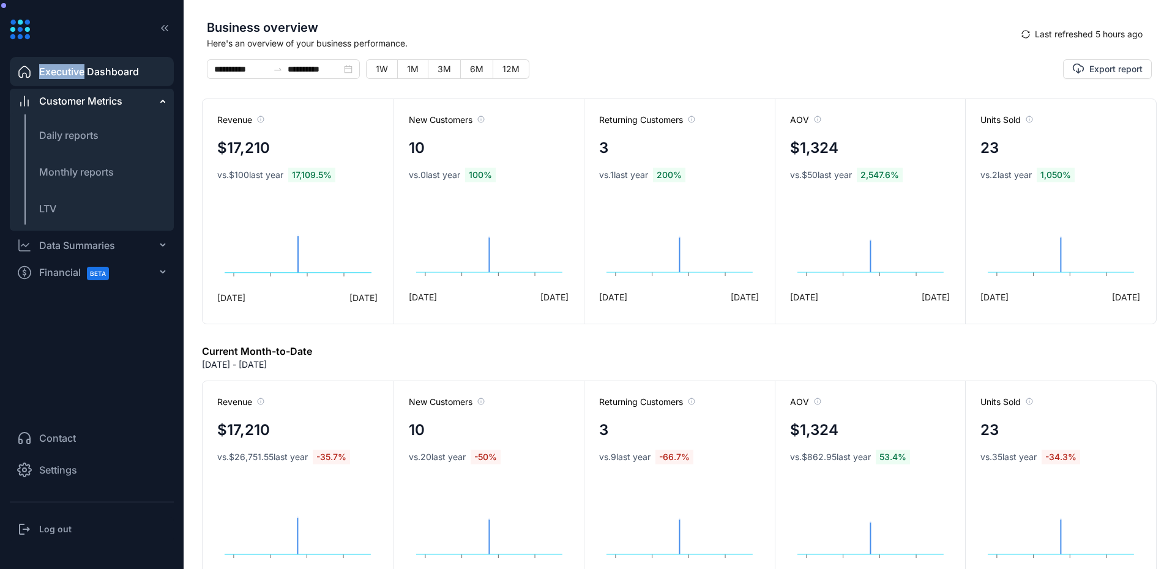 Image resolution: width=1175 pixels, height=569 pixels. What do you see at coordinates (89, 72) in the screenshot?
I see `span: Executive Dashboard` at bounding box center [89, 72].